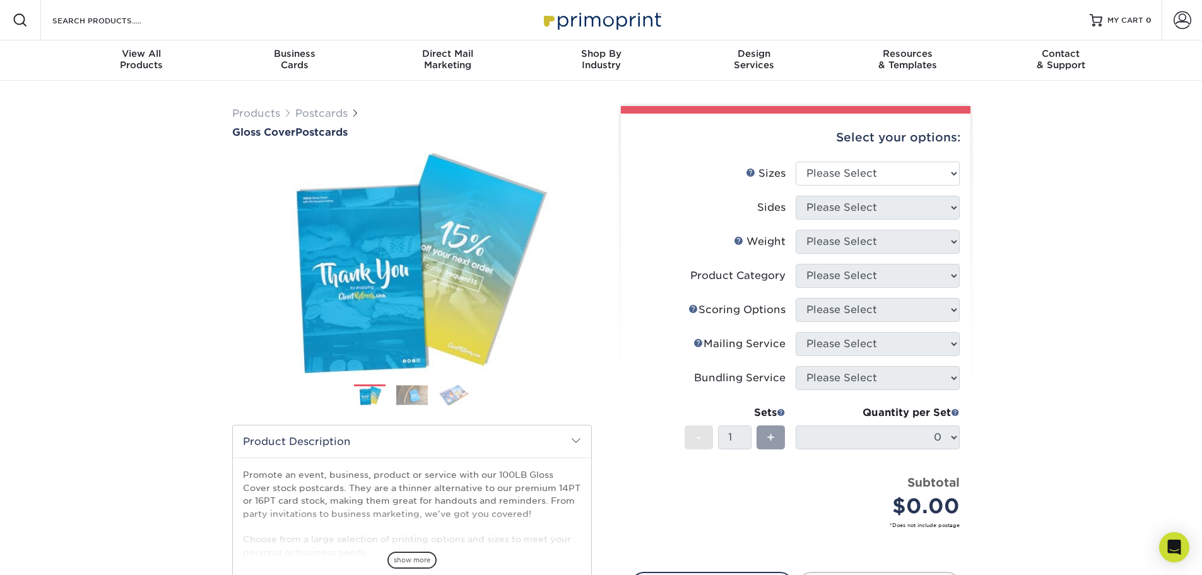  What do you see at coordinates (771, 208) in the screenshot?
I see `div: Sides` at bounding box center [771, 208].